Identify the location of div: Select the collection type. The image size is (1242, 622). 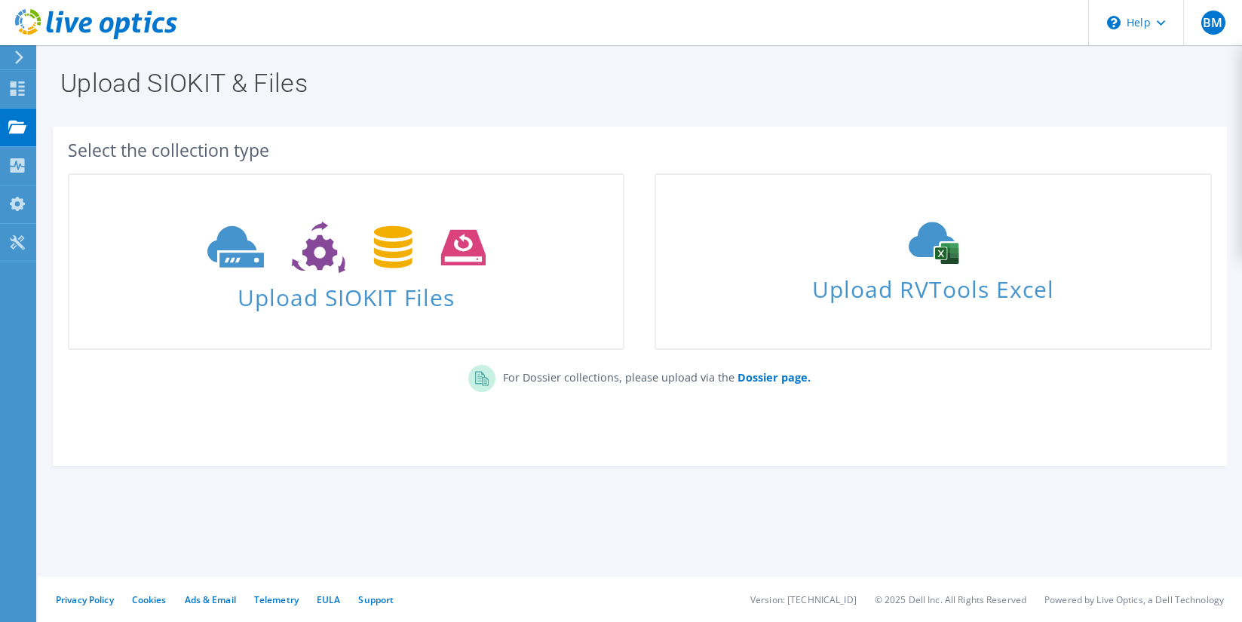
(640, 150).